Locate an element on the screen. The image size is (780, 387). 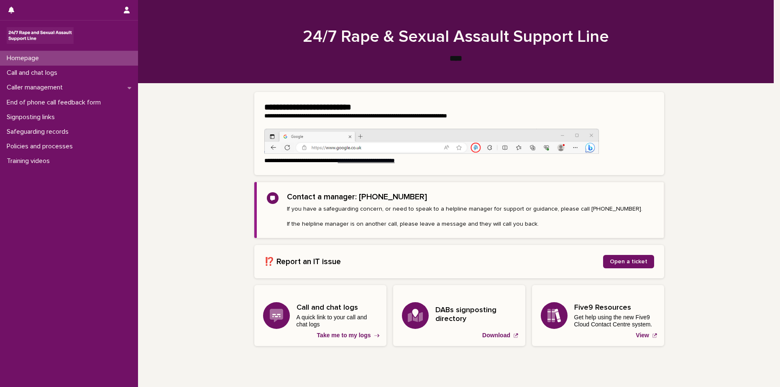
img: rhQMoQhaT3yELyF149Cw is located at coordinates (40, 36).